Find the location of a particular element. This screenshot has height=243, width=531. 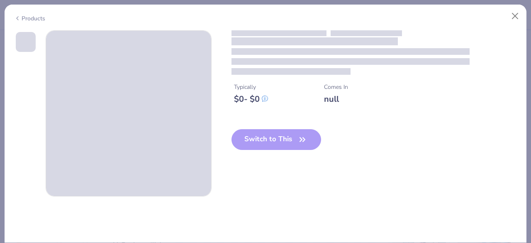

div: null is located at coordinates (336, 99).